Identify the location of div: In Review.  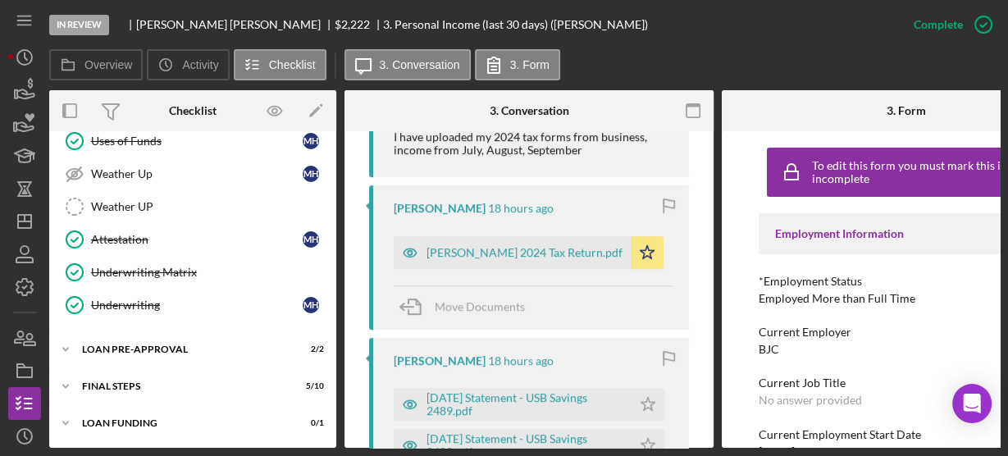
(79, 25).